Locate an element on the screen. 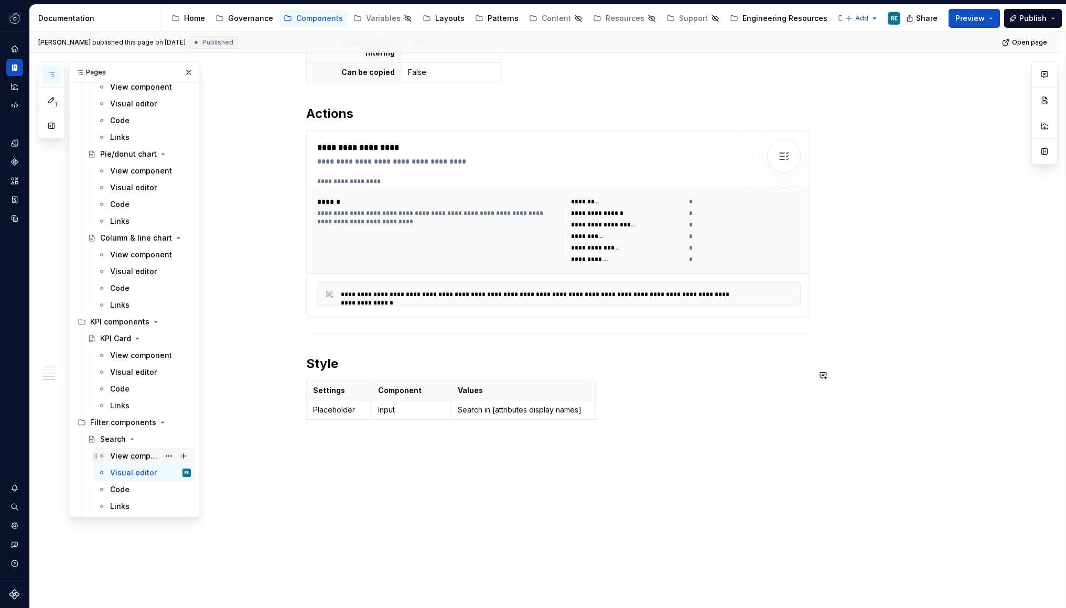 The image size is (1066, 608). a: Search is located at coordinates (139, 439).